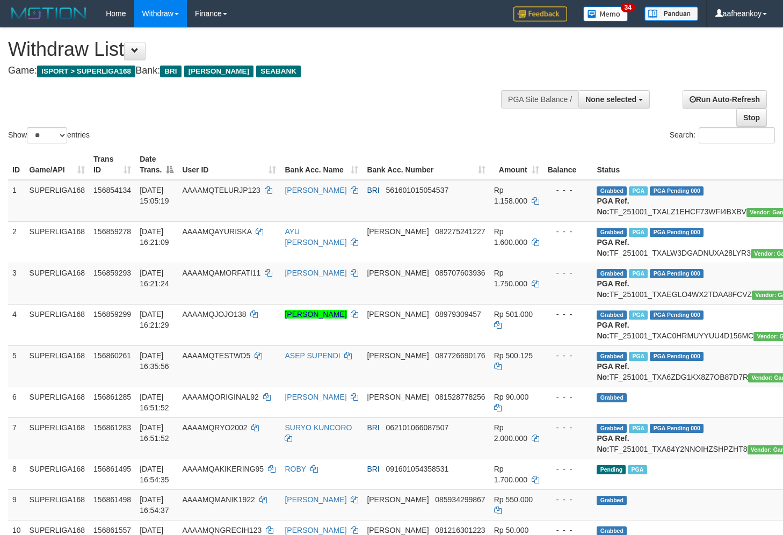 This screenshot has height=535, width=783. Describe the element at coordinates (220, 397) in the screenshot. I see `span: AAAAMQORIGINAL92` at that location.